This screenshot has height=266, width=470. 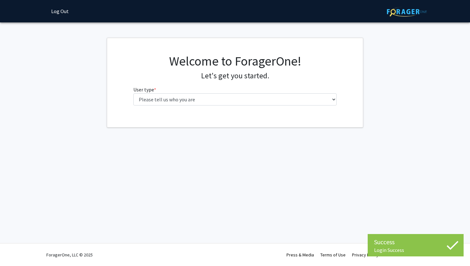 I want to click on a: Privacy Policy, so click(x=365, y=255).